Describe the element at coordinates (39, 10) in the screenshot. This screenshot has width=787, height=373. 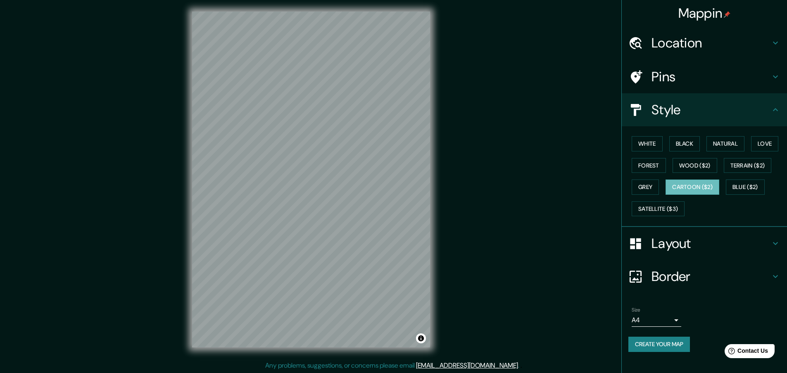
I see `span: Contact Us` at that location.